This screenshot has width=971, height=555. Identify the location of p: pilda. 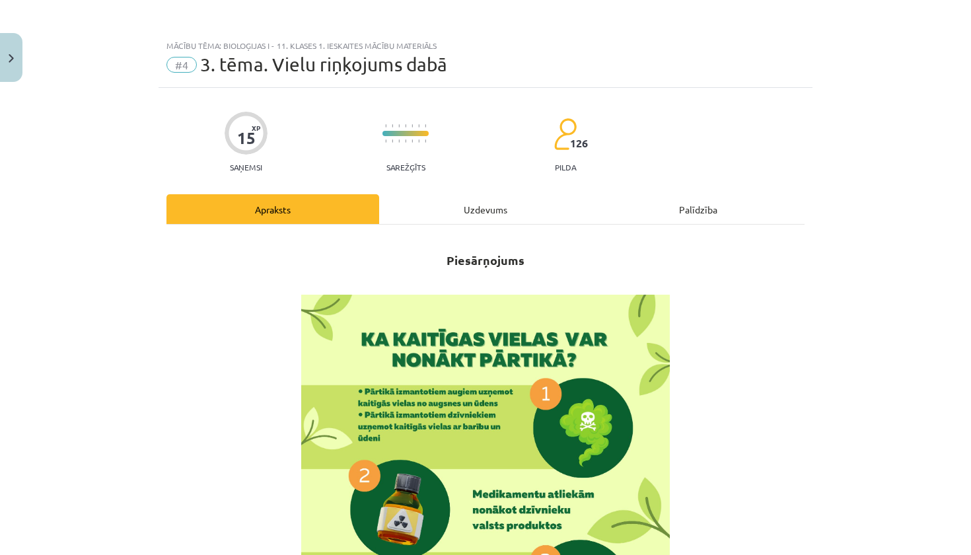
(565, 167).